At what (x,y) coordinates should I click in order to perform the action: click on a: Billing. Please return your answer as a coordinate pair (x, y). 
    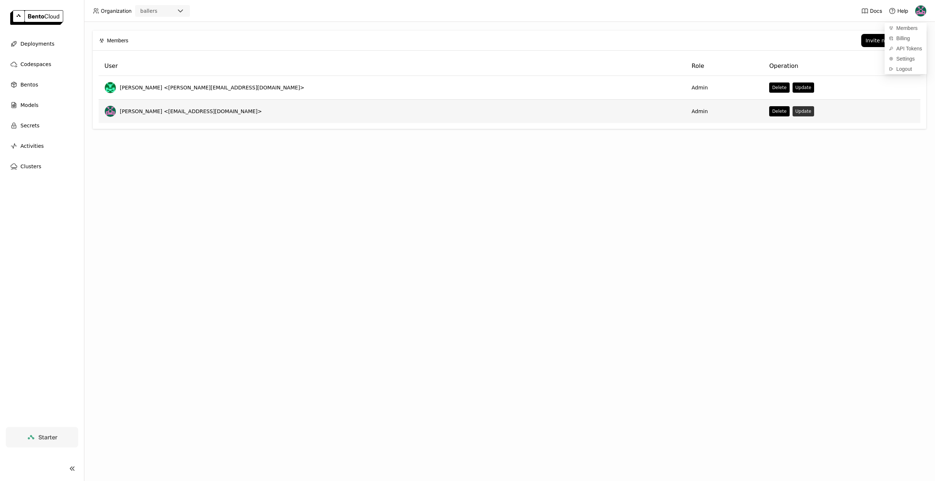
    Looking at the image, I should click on (906, 38).